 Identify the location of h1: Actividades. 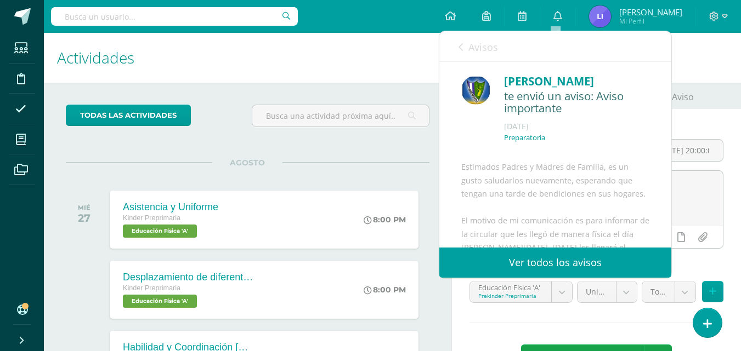
(247, 58).